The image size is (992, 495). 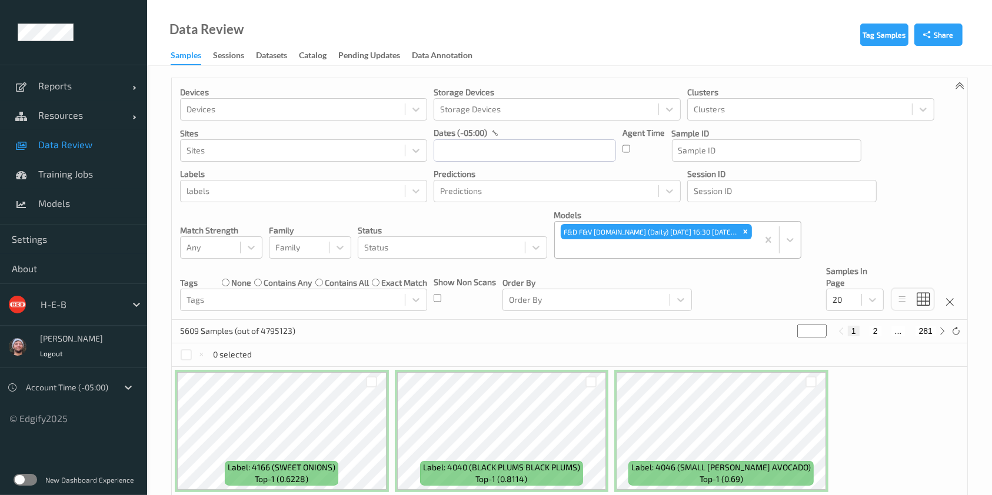 What do you see at coordinates (460, 133) in the screenshot?
I see `p: dates (-05:00)` at bounding box center [460, 133].